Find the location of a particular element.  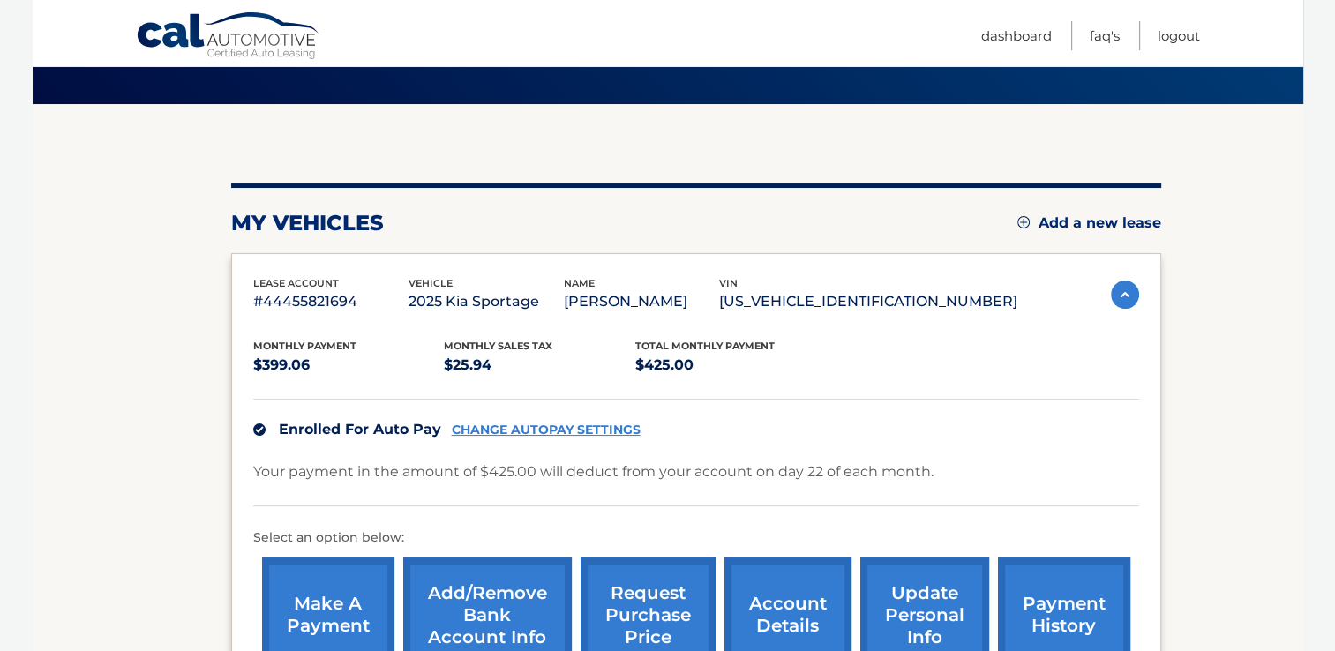

p: Select an option below: is located at coordinates (696, 538).